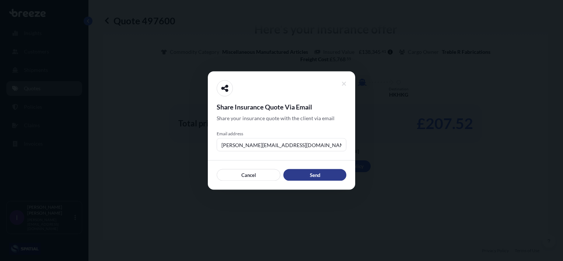 The height and width of the screenshot is (261, 563). I want to click on span: Email address, so click(282, 134).